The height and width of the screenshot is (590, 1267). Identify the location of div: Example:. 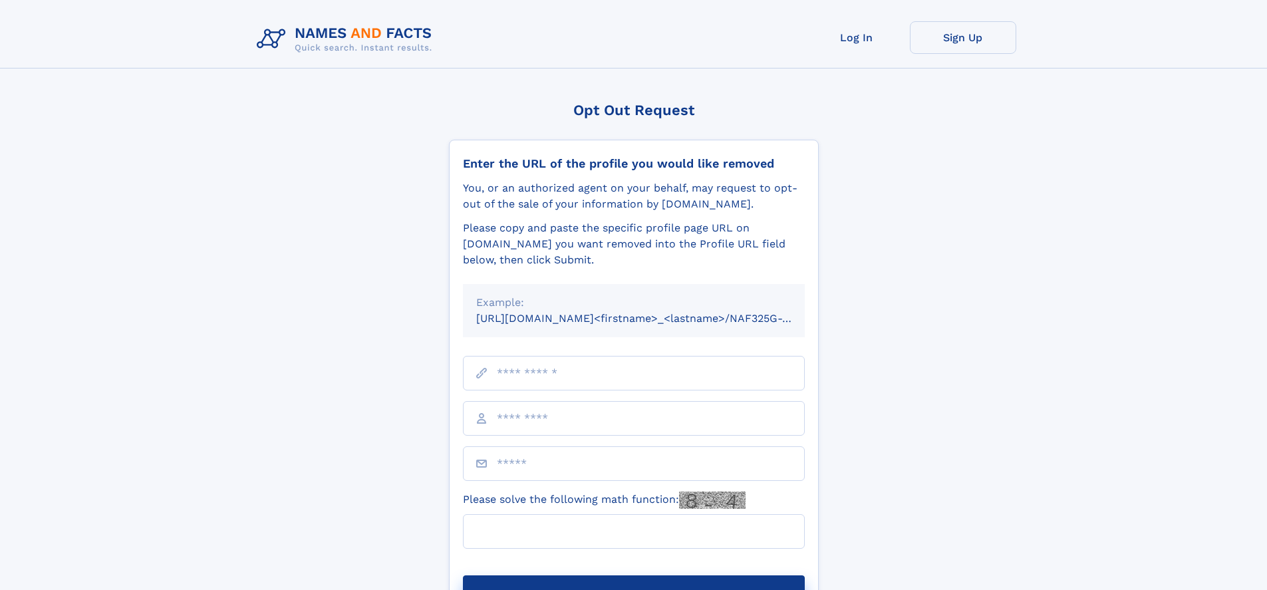
(634, 303).